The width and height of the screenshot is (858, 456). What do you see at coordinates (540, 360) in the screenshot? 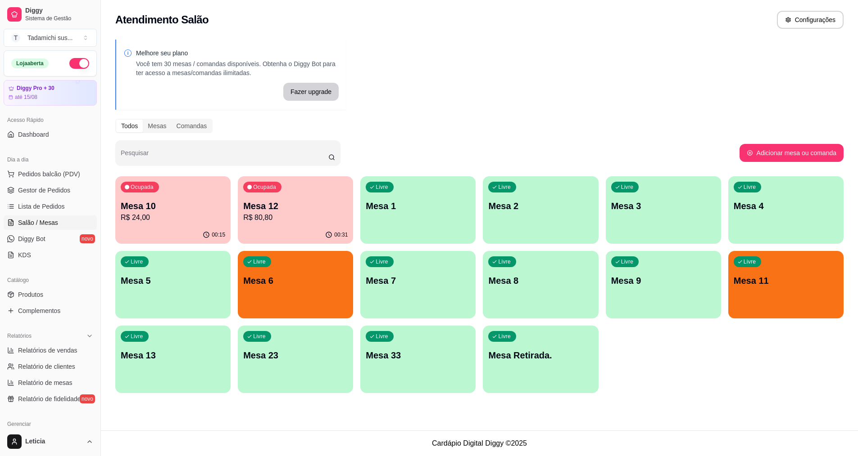
I see `button: LivreMesa Retirada.` at bounding box center [540, 360].